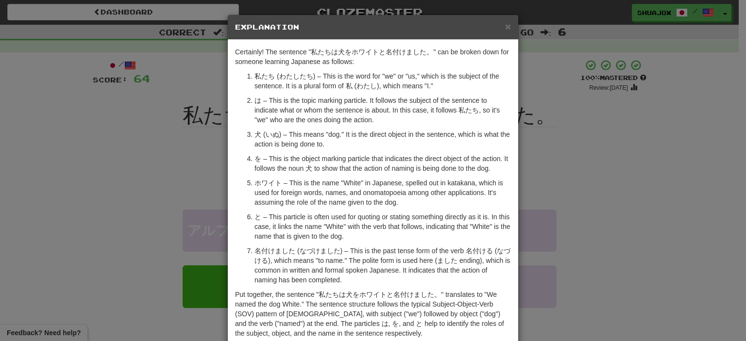 Image resolution: width=746 pixels, height=341 pixels. Describe the element at coordinates (373, 57) in the screenshot. I see `p: Certainly! The sentence "私たちは犬をホワイトと名付けました。" can be broken down for someone learning Japanese as ...` at that location.